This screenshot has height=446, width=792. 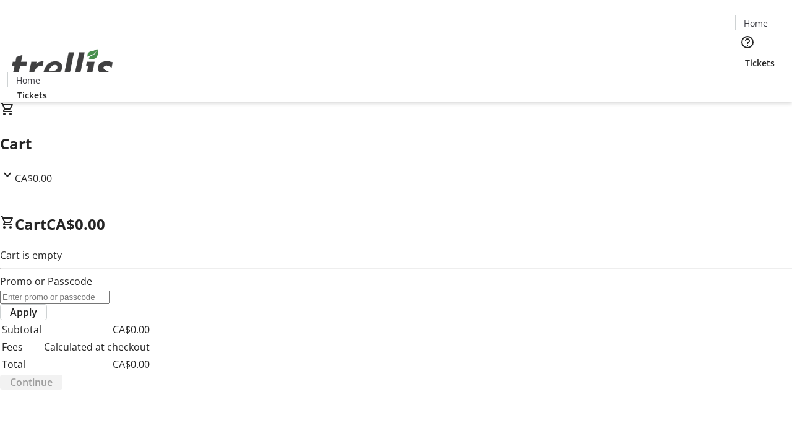 What do you see at coordinates (63, 66) in the screenshot?
I see `img: Orient E2E Organization IbkTnu1oJc's Logo` at bounding box center [63, 66].